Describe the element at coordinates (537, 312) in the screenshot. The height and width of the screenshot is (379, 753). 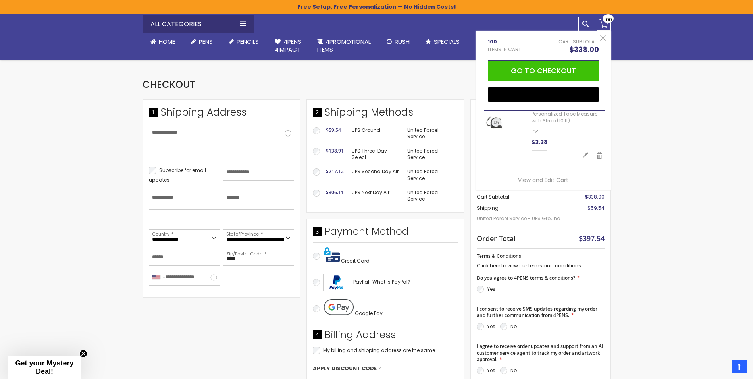
I see `span: I consent to receive SMS updates regarding my order and further communication from 4PENS.` at that location.